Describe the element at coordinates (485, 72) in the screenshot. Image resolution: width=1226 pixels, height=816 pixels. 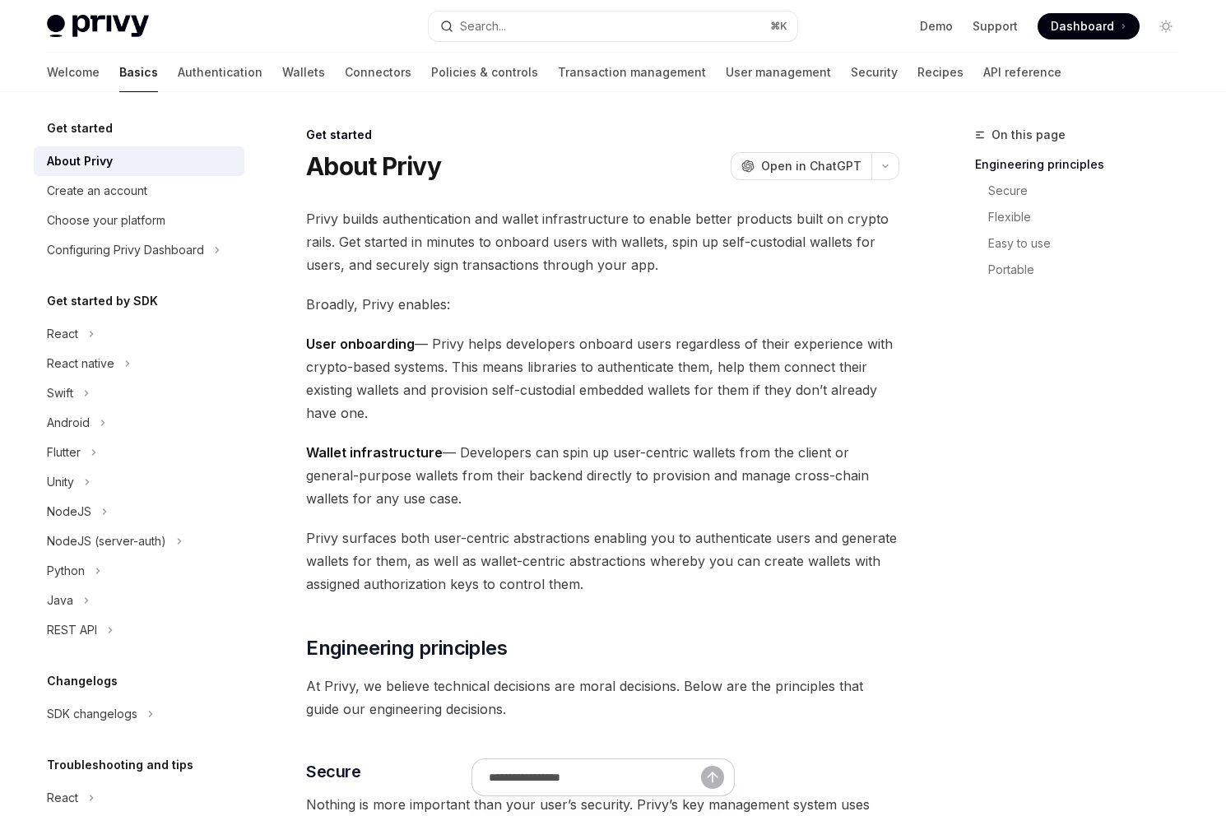
I see `a: Policies & controls` at that location.